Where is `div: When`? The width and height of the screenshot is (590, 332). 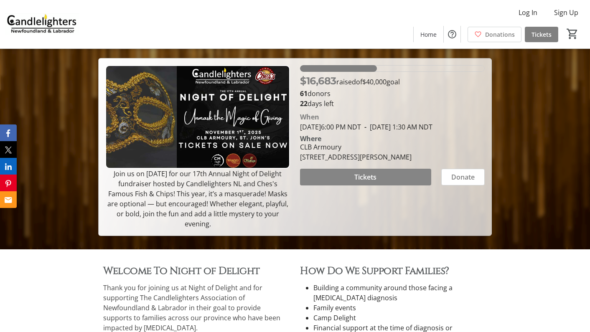
div: When is located at coordinates (309, 117).